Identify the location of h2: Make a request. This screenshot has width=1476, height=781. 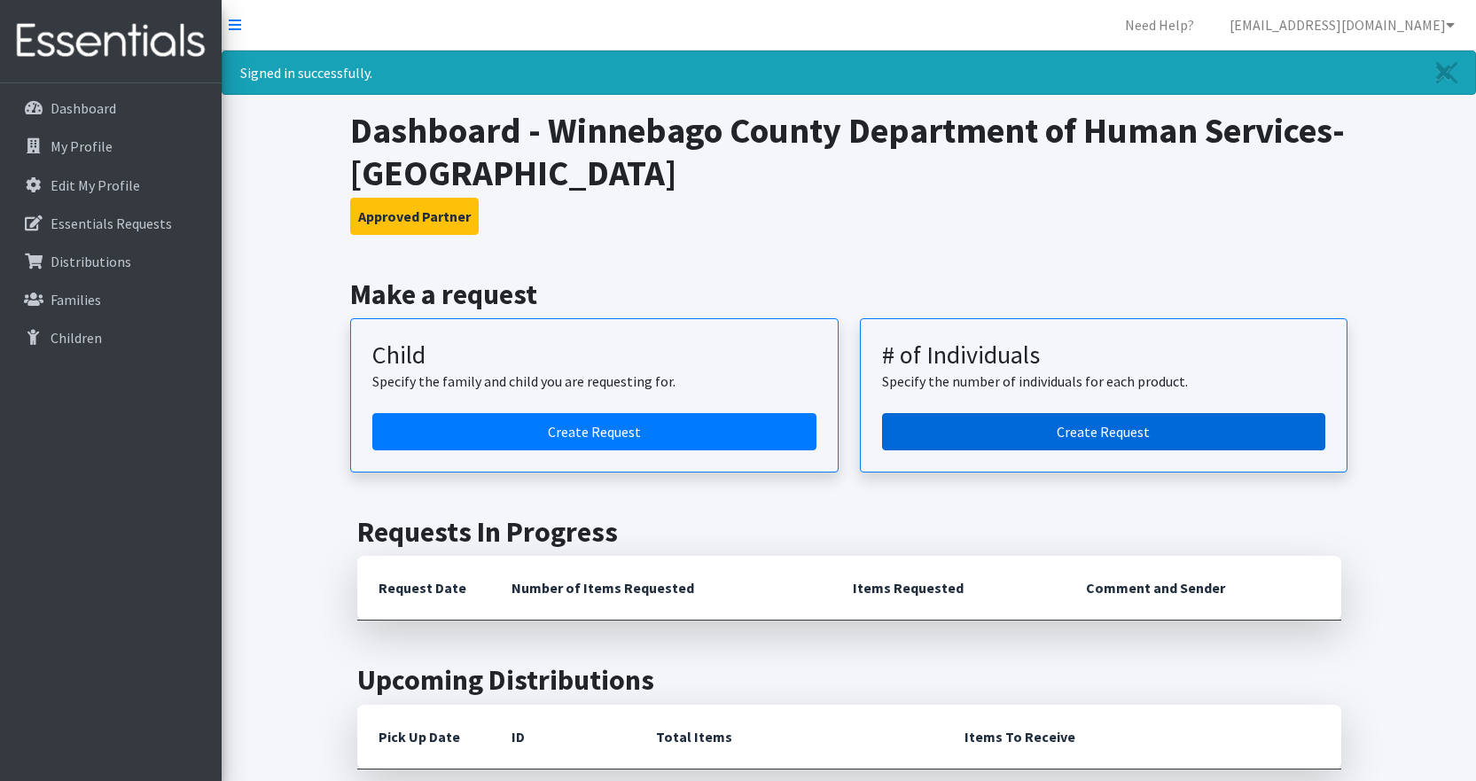
(848, 294).